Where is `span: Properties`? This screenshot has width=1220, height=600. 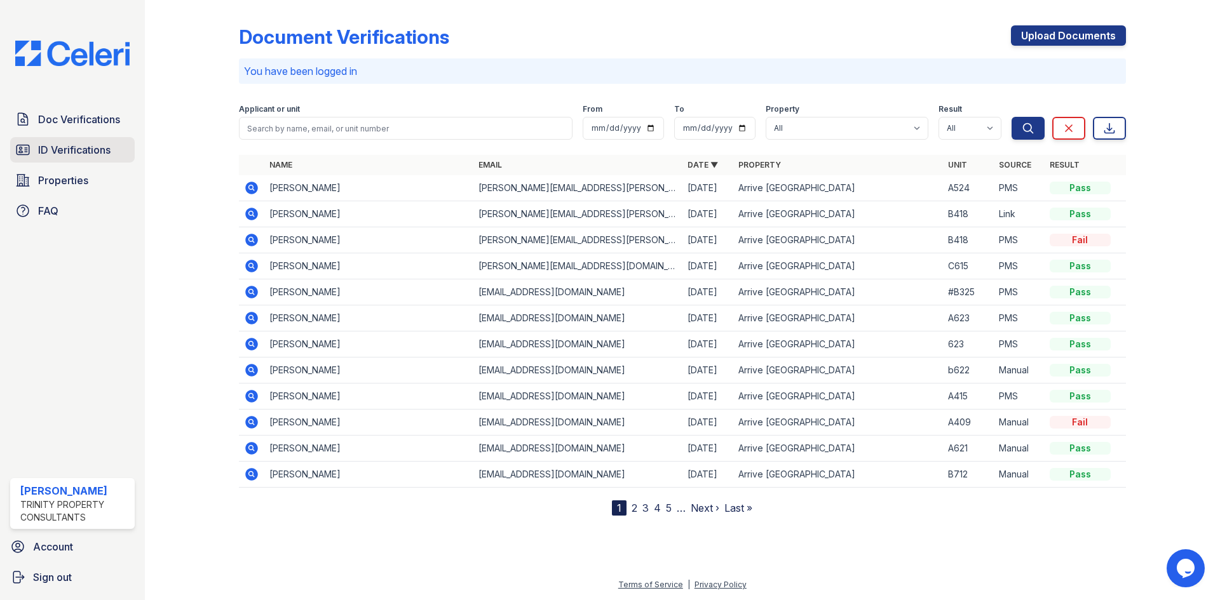
span: Properties is located at coordinates (63, 180).